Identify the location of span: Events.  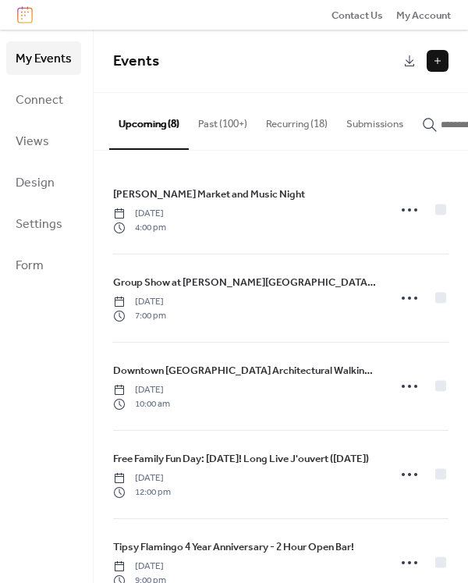
(136, 61).